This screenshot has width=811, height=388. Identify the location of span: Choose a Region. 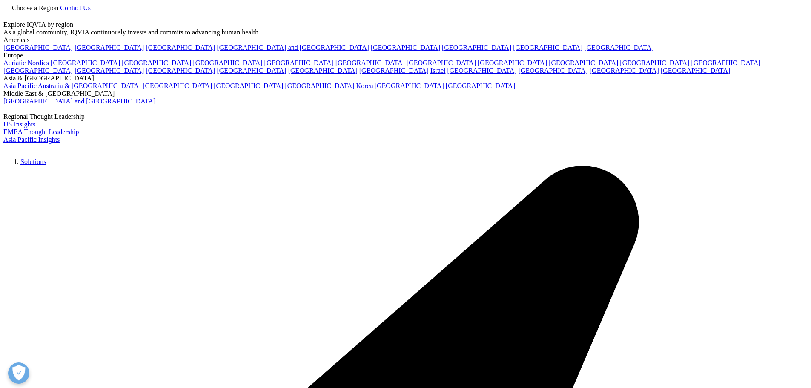
(35, 8).